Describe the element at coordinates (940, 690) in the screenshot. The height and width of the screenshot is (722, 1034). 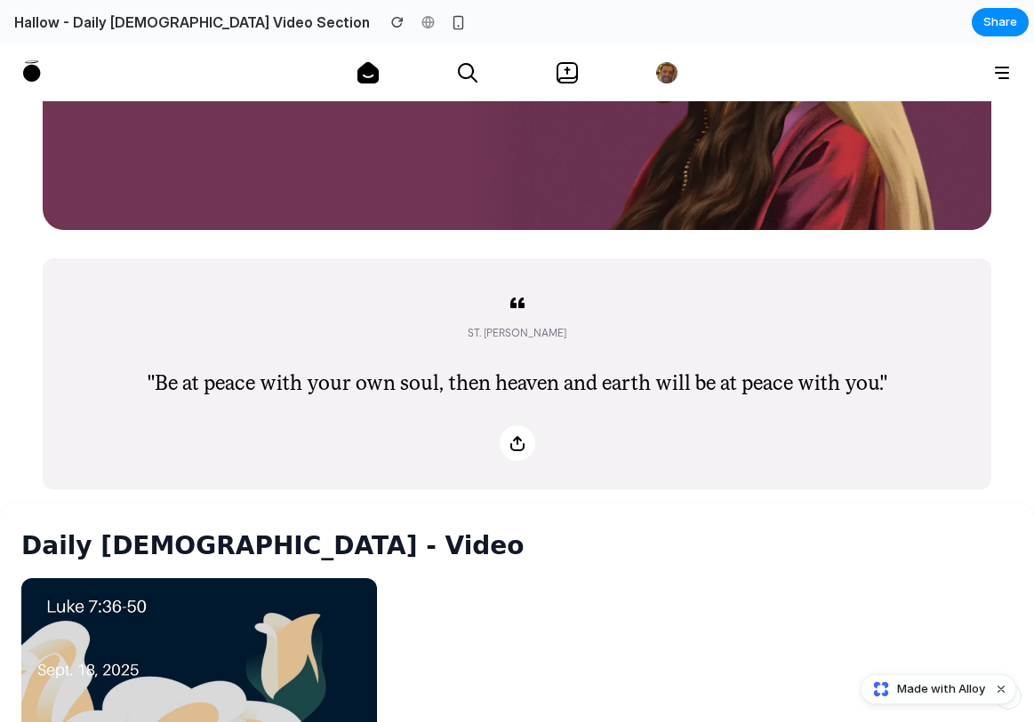
I see `span: Made with Alloy` at that location.